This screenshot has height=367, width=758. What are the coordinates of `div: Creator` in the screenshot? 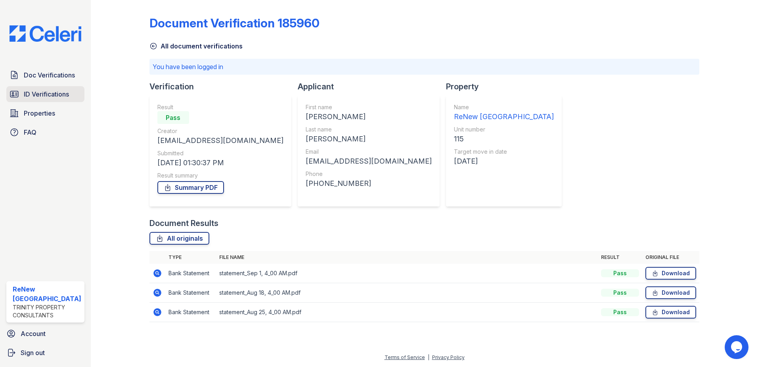 It's located at (221, 131).